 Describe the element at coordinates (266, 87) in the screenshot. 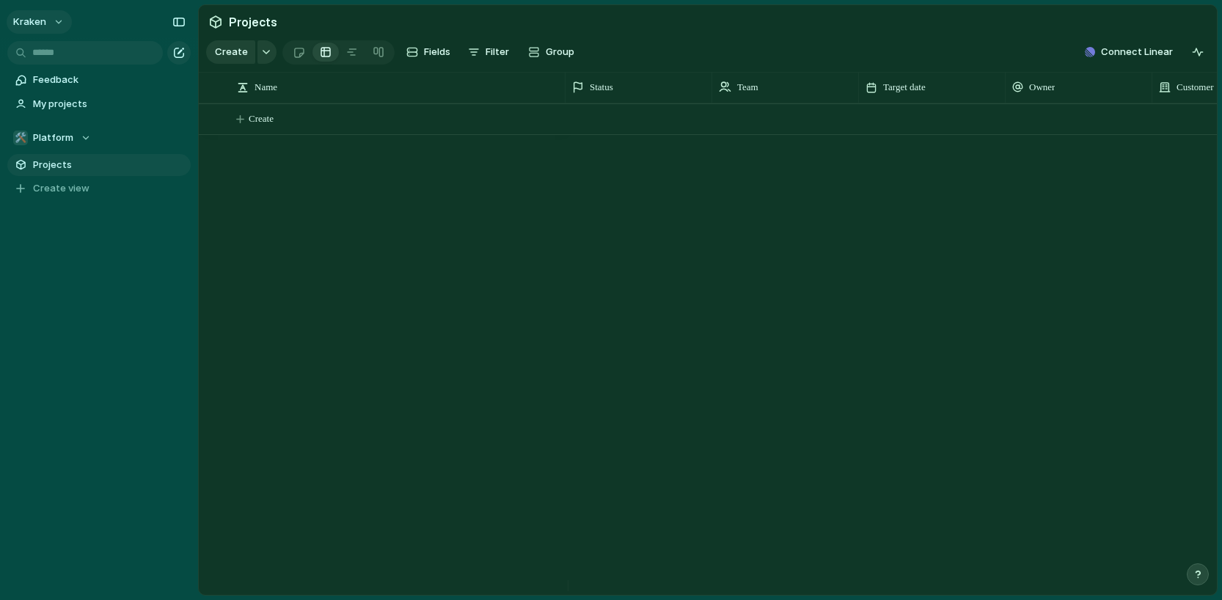

I see `span: Name` at that location.